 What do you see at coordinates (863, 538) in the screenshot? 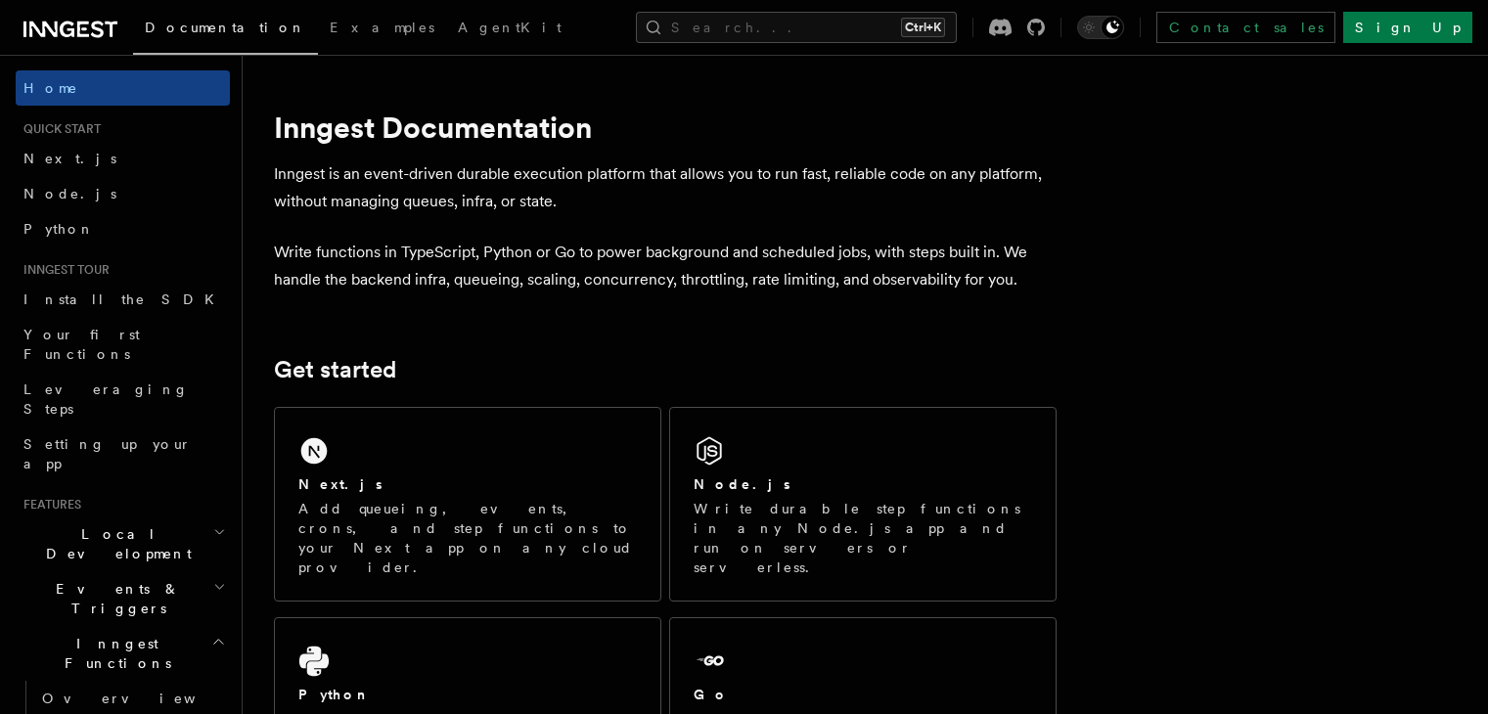
I see `p: Write durable step functions in any Node.js app and run on servers or serverless.` at bounding box center [863, 538].